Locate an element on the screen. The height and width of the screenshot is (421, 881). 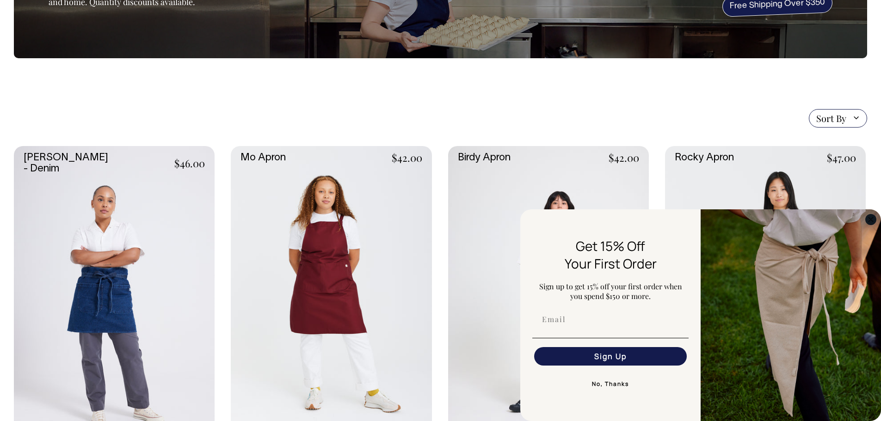
span: Sign up to get 15% off your first order when you spend $150 or more. is located at coordinates (610, 291).